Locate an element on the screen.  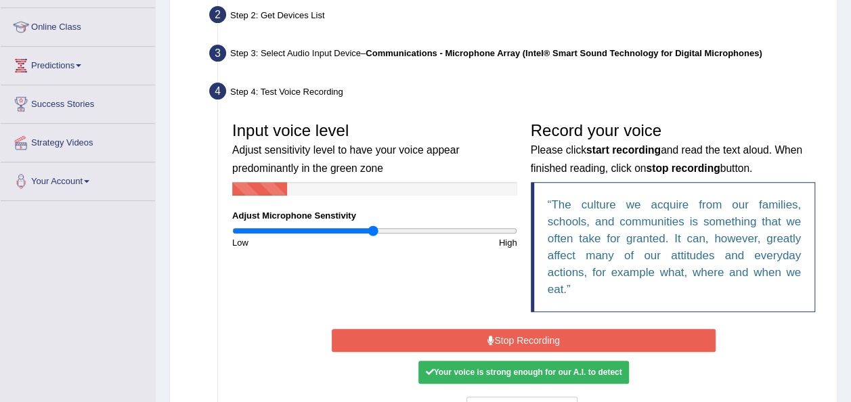
b: Communications - Microphone Array (Intel® Smart Sound Technology for Digital Microphones) is located at coordinates (563, 53).